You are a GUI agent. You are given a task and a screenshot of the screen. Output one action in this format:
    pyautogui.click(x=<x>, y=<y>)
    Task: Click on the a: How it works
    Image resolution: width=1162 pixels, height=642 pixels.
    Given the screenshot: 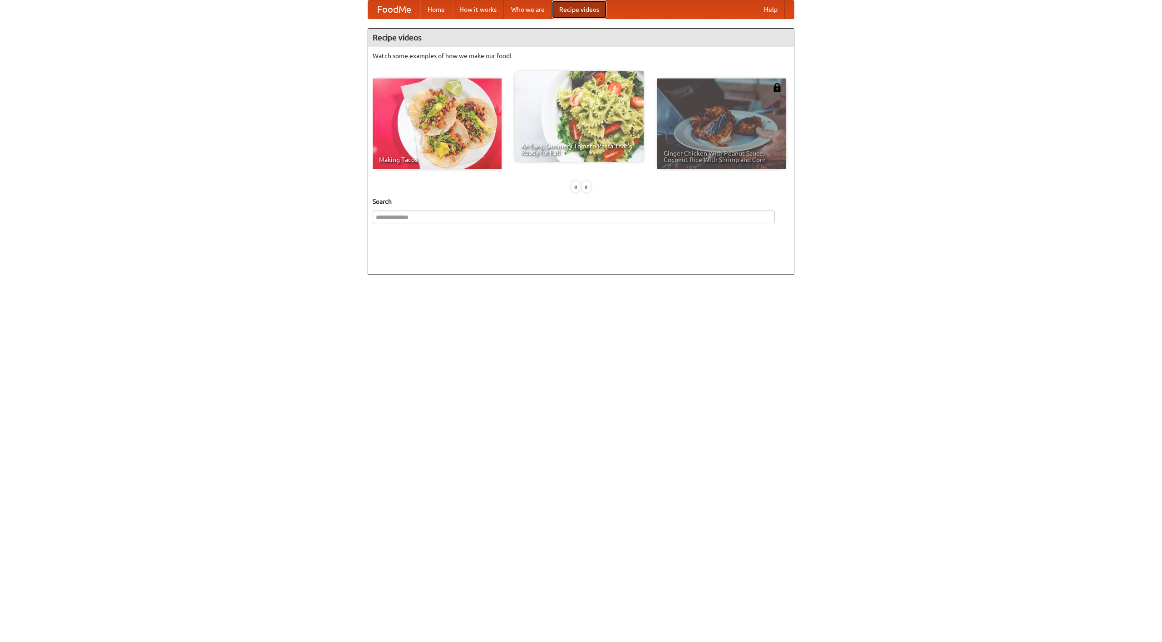 What is the action you would take?
    pyautogui.click(x=478, y=10)
    